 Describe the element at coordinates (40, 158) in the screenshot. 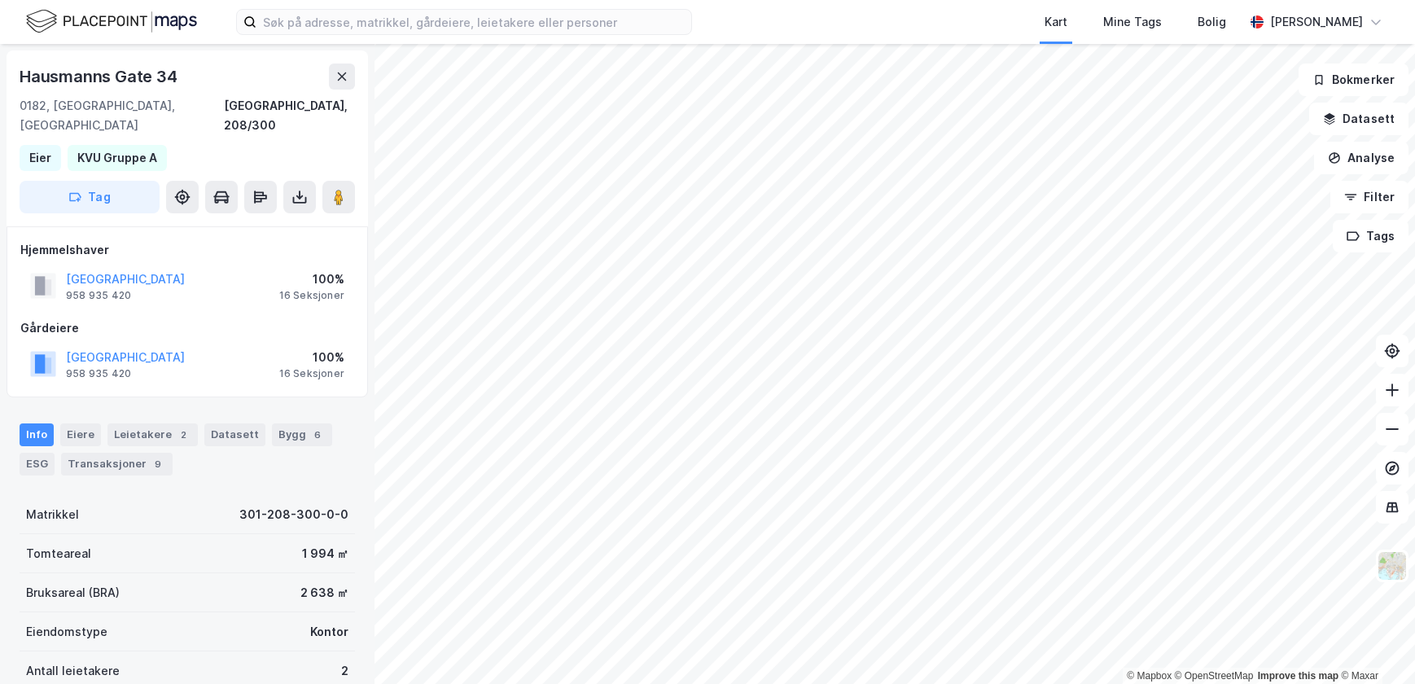

I see `div: Eier` at that location.